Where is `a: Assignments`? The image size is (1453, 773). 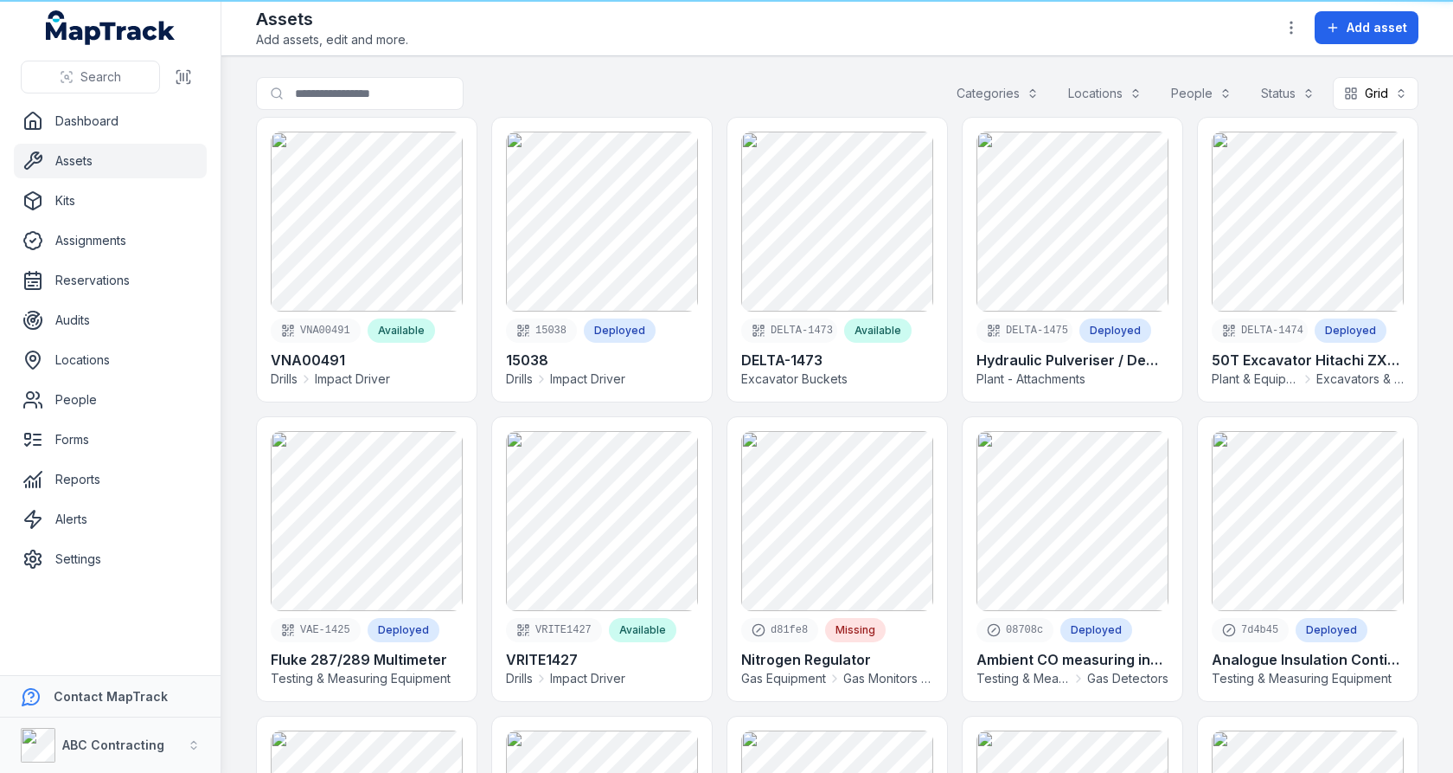
a: Assignments is located at coordinates (110, 240).